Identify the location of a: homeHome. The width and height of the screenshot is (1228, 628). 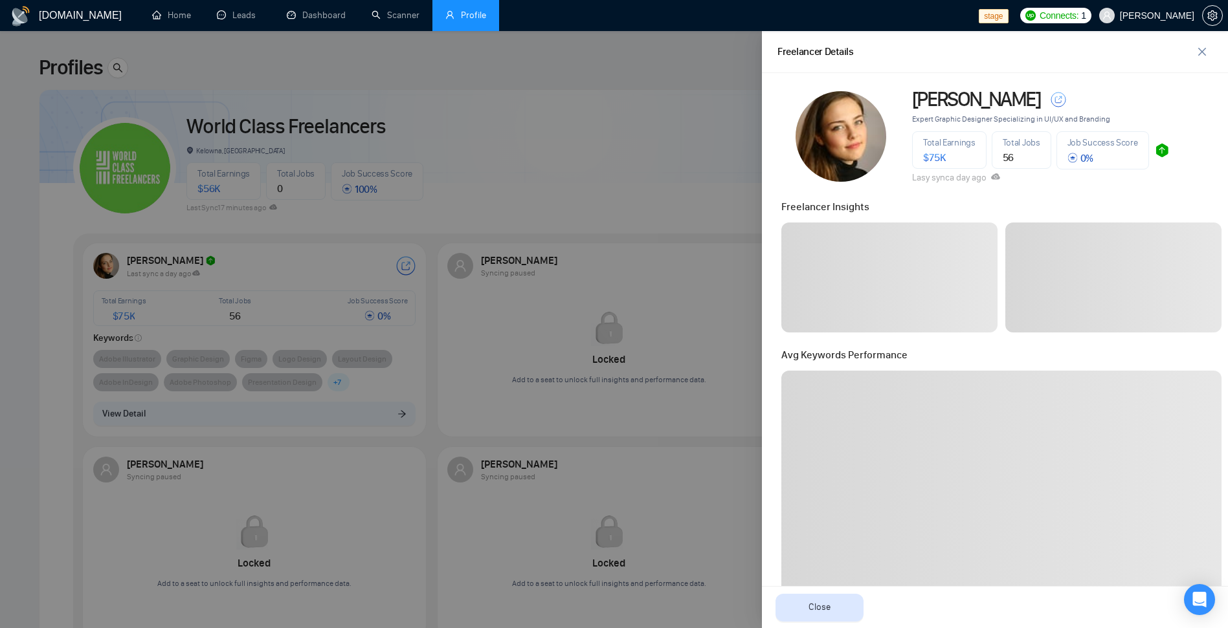
(172, 15).